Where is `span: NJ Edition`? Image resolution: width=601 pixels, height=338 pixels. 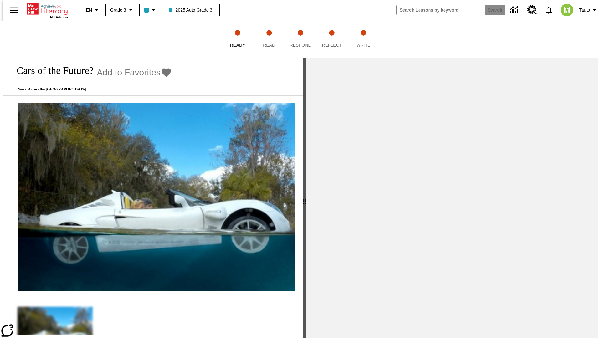 span: NJ Edition is located at coordinates (59, 17).